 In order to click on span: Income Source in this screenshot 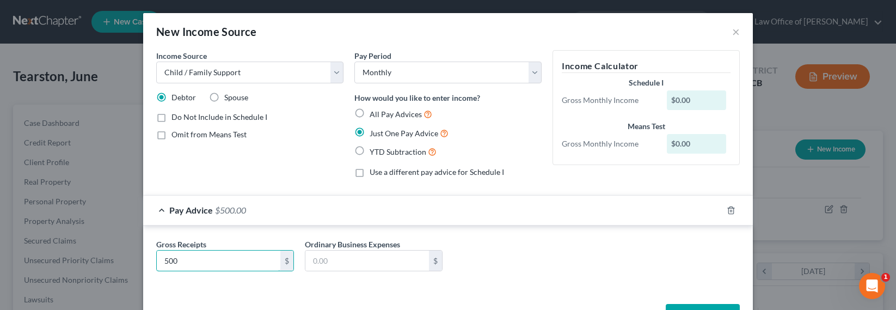, I will do `click(181, 56)`.